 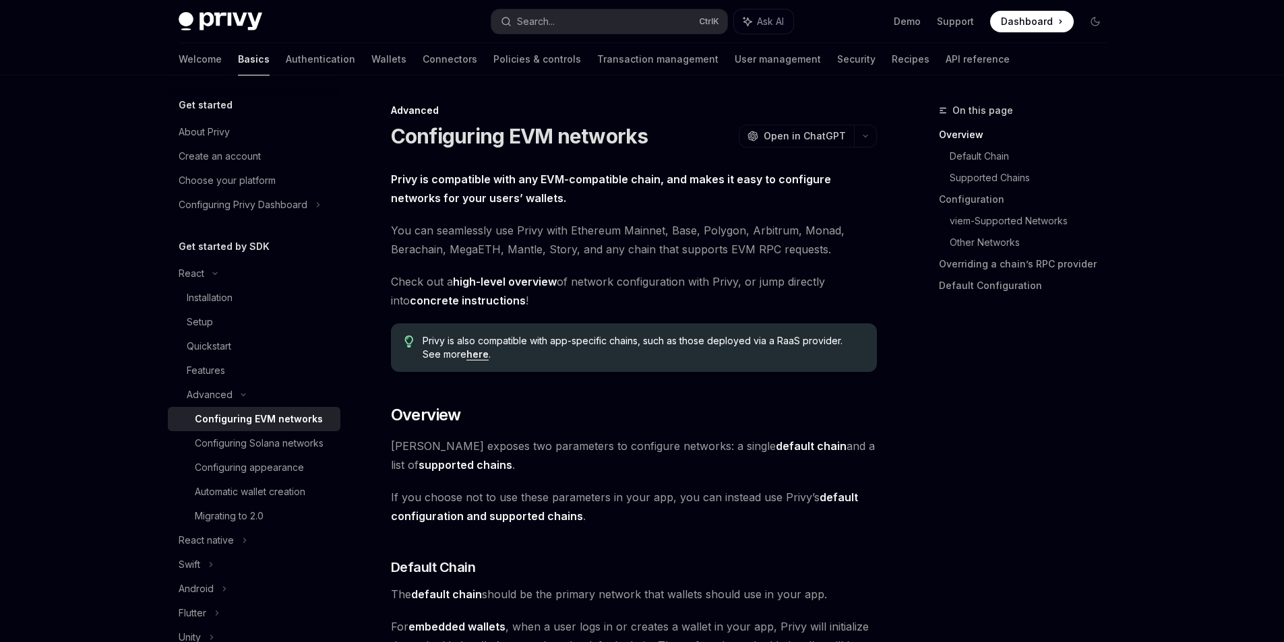 I want to click on div: React native, so click(x=206, y=540).